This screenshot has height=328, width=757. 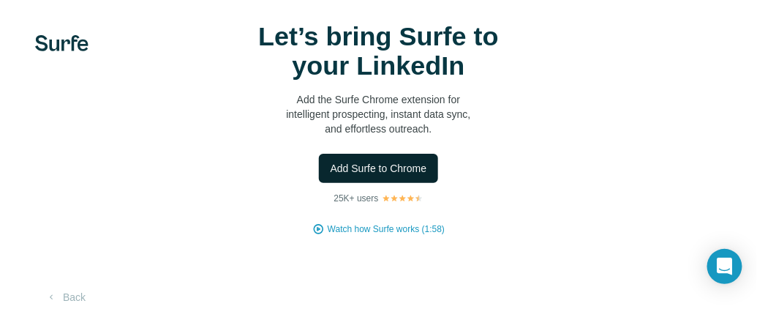 What do you see at coordinates (356, 198) in the screenshot?
I see `p: 25K+ users` at bounding box center [356, 198].